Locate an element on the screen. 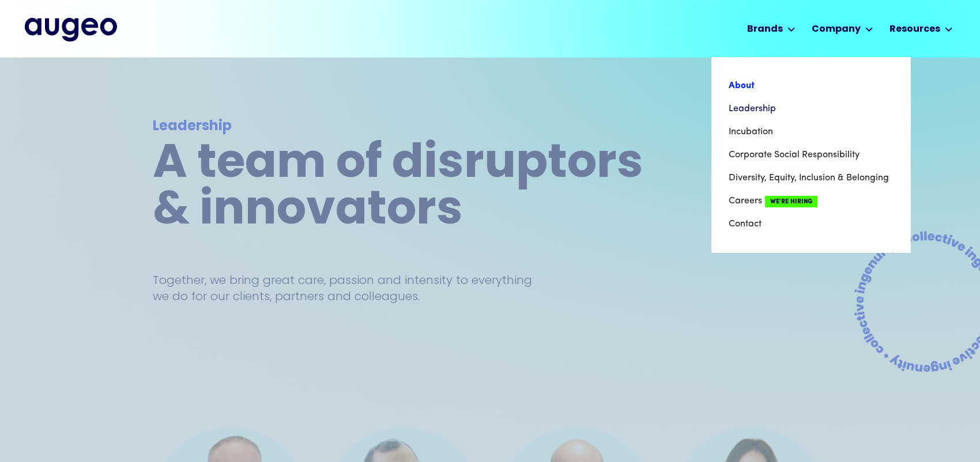  a: Incubation is located at coordinates (811, 132).